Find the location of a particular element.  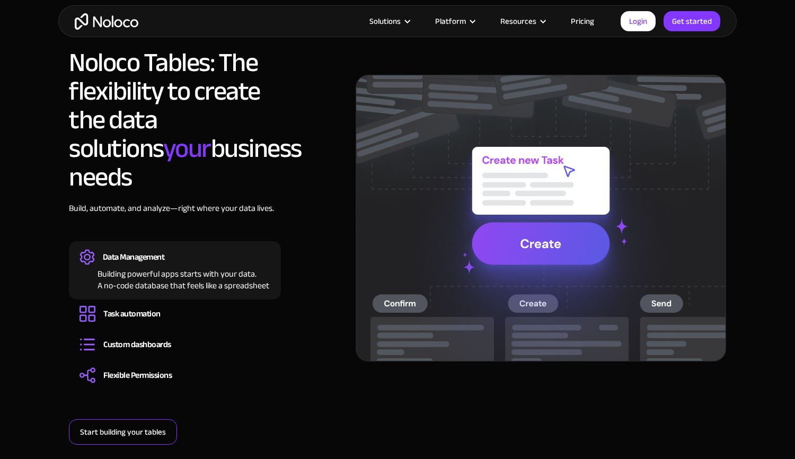

div: Set up workflows that run automatically whenever there are changes in your Tables. is located at coordinates (175, 323).